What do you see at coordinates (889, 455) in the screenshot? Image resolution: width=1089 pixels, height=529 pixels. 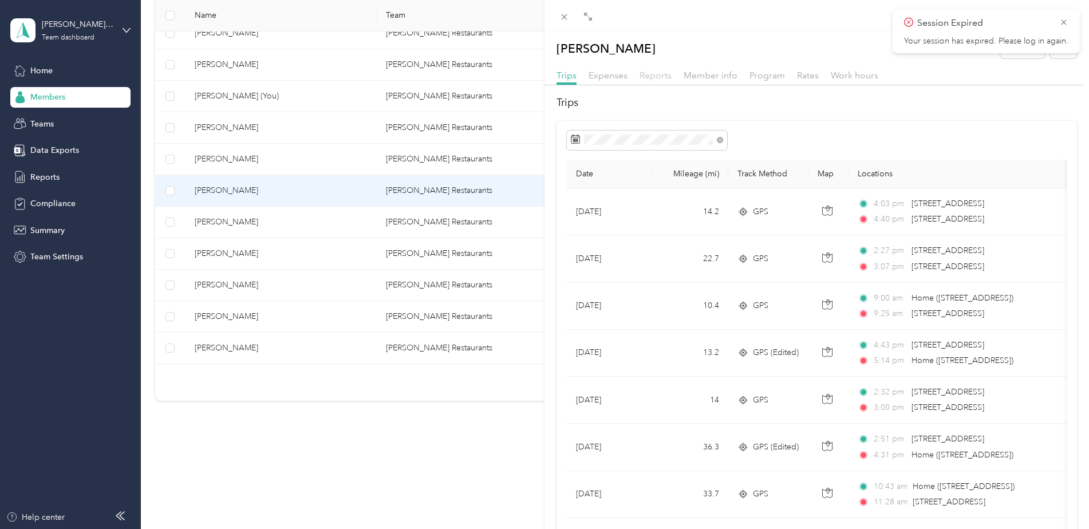 I see `span: 4:31 pm` at bounding box center [889, 455].